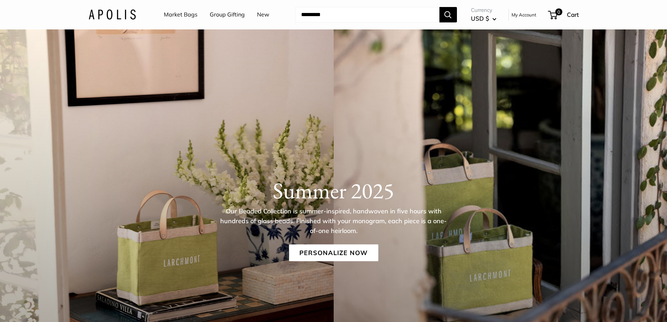 This screenshot has width=667, height=322. I want to click on img: Apolis, so click(112, 14).